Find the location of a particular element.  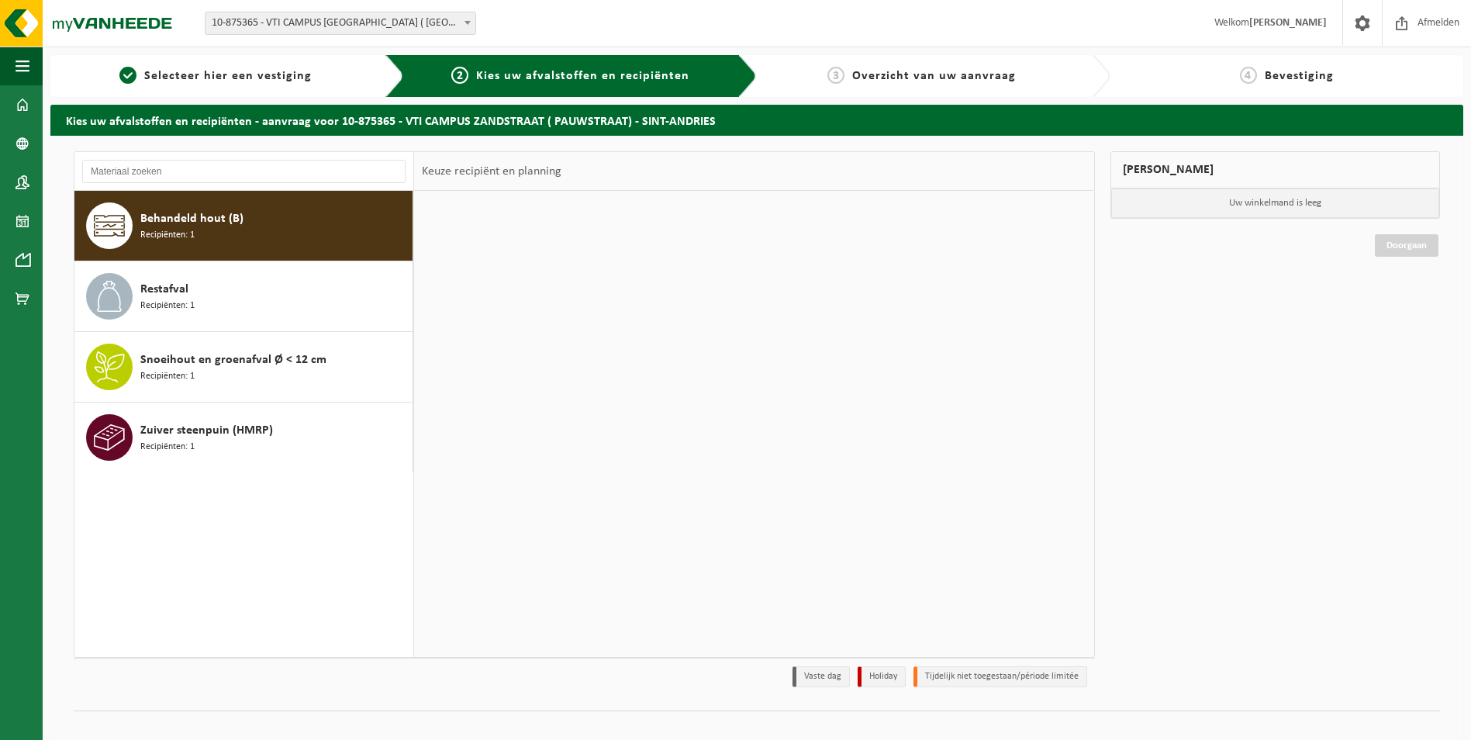

span: Behandeld hout (B) is located at coordinates (192, 219).